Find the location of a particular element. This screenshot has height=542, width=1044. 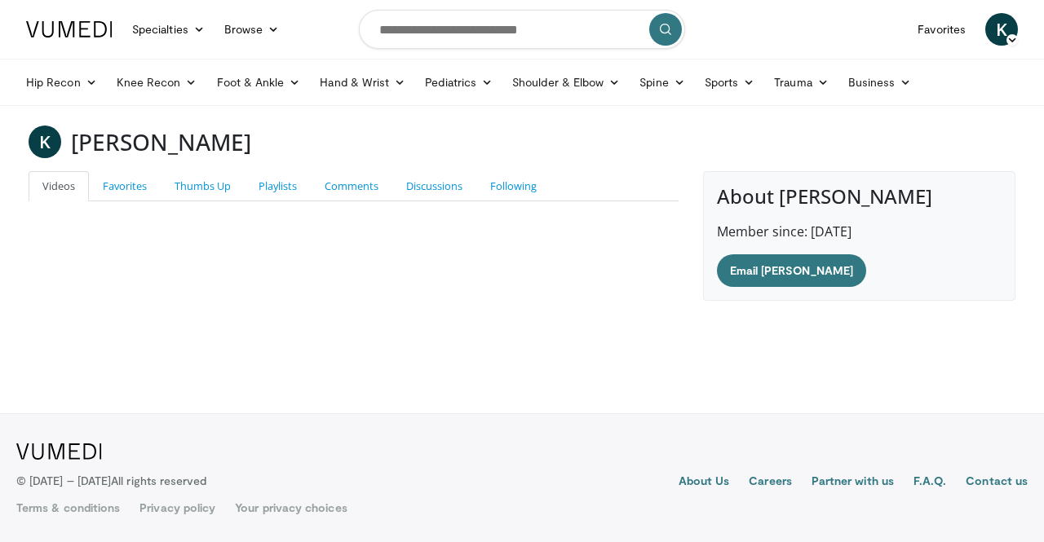

a: About Us is located at coordinates (704, 483).